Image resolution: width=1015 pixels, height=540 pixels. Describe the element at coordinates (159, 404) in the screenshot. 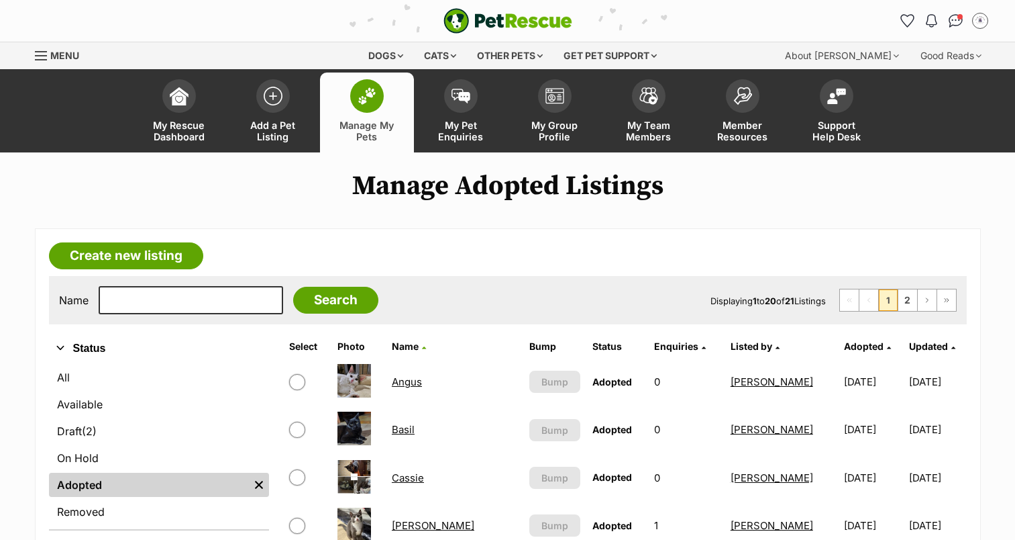

I see `a: Available` at that location.